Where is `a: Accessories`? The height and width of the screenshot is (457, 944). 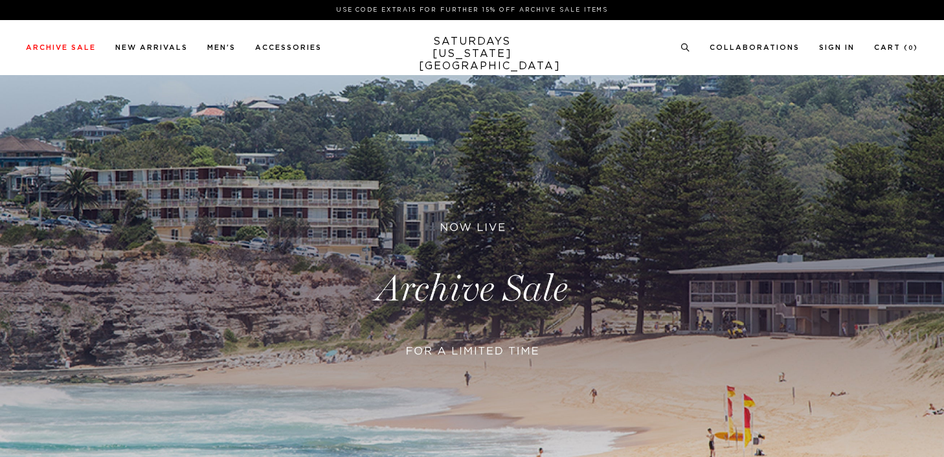 a: Accessories is located at coordinates (288, 47).